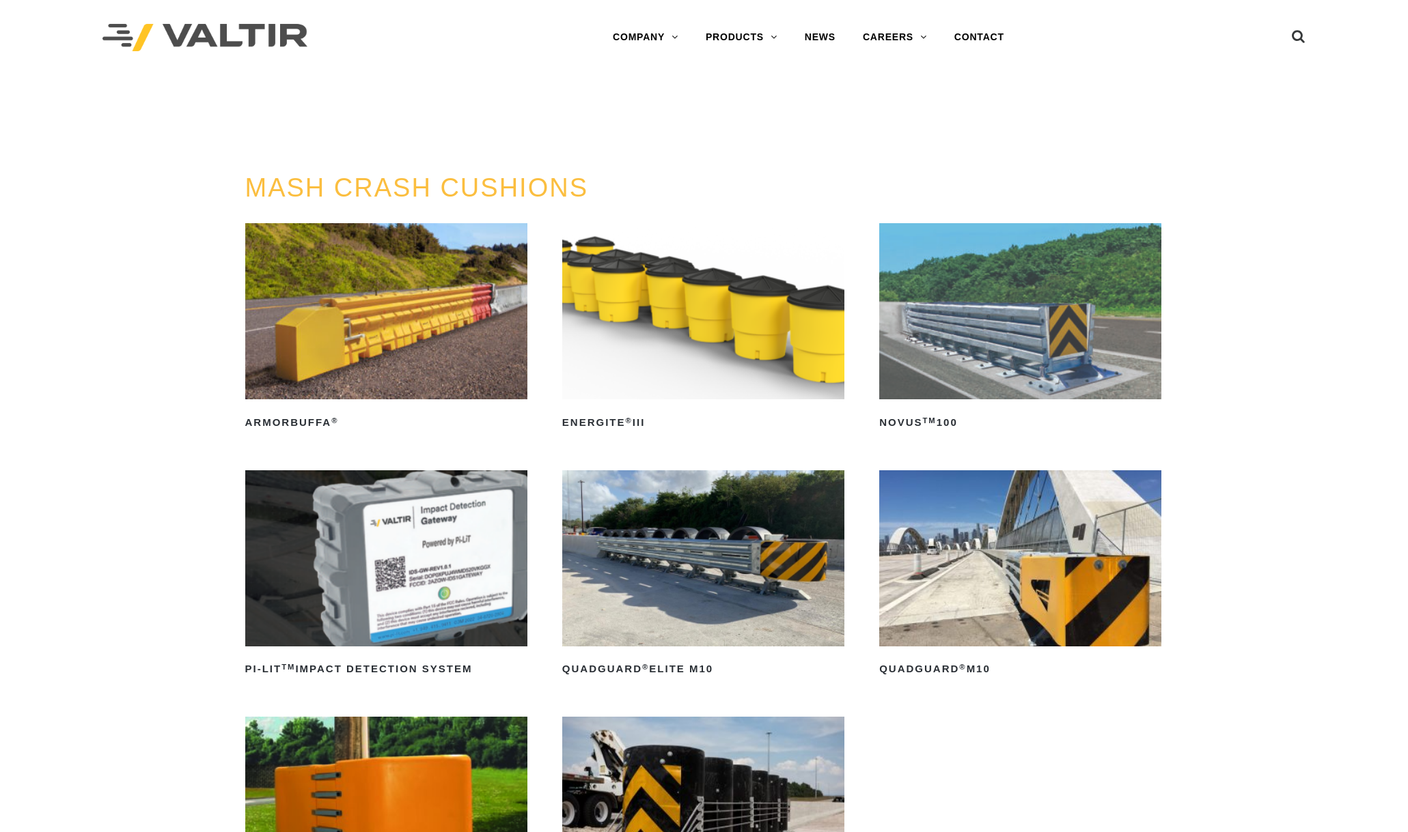 The image size is (1408, 832). I want to click on a: QuadGuard®Elite M10, so click(703, 576).